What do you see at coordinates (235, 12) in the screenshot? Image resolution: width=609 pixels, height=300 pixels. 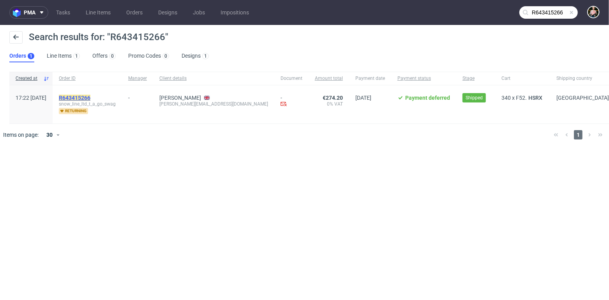 I see `a: Impositions` at bounding box center [235, 12].